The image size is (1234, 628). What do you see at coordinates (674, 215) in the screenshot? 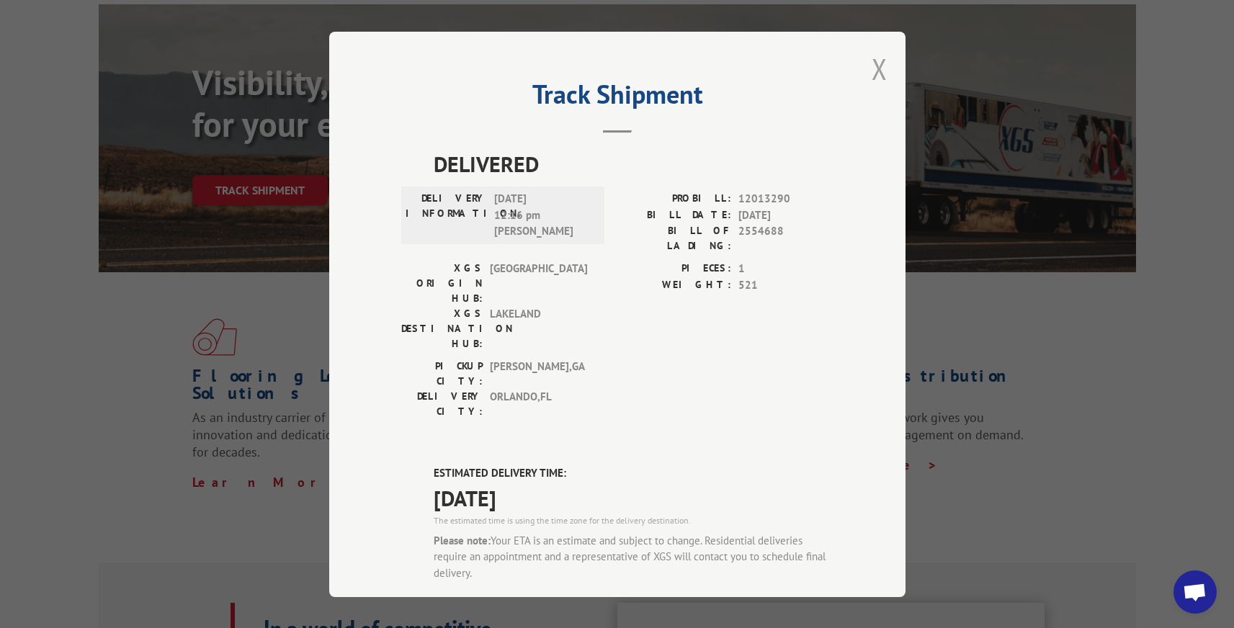
I see `label: BILL DATE:` at bounding box center [674, 215].